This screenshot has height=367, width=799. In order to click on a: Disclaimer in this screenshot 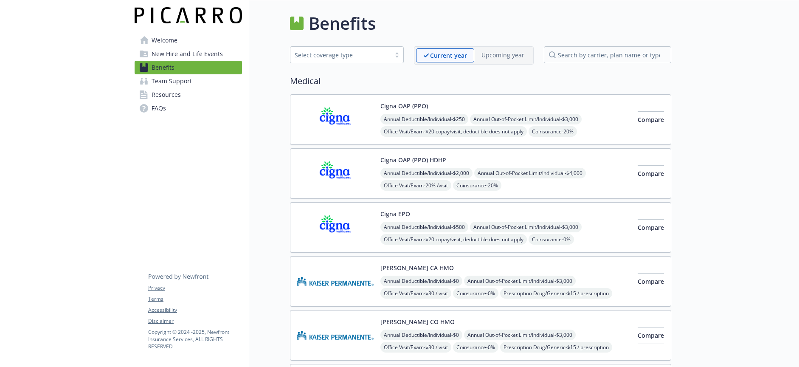, I will do `click(195, 321)`.